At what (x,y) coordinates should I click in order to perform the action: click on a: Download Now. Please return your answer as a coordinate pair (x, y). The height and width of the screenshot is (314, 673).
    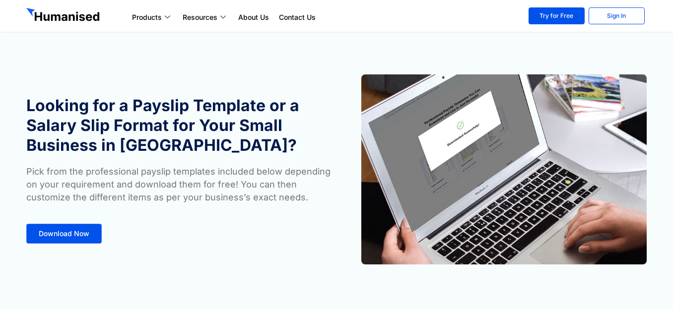
    Looking at the image, I should click on (64, 234).